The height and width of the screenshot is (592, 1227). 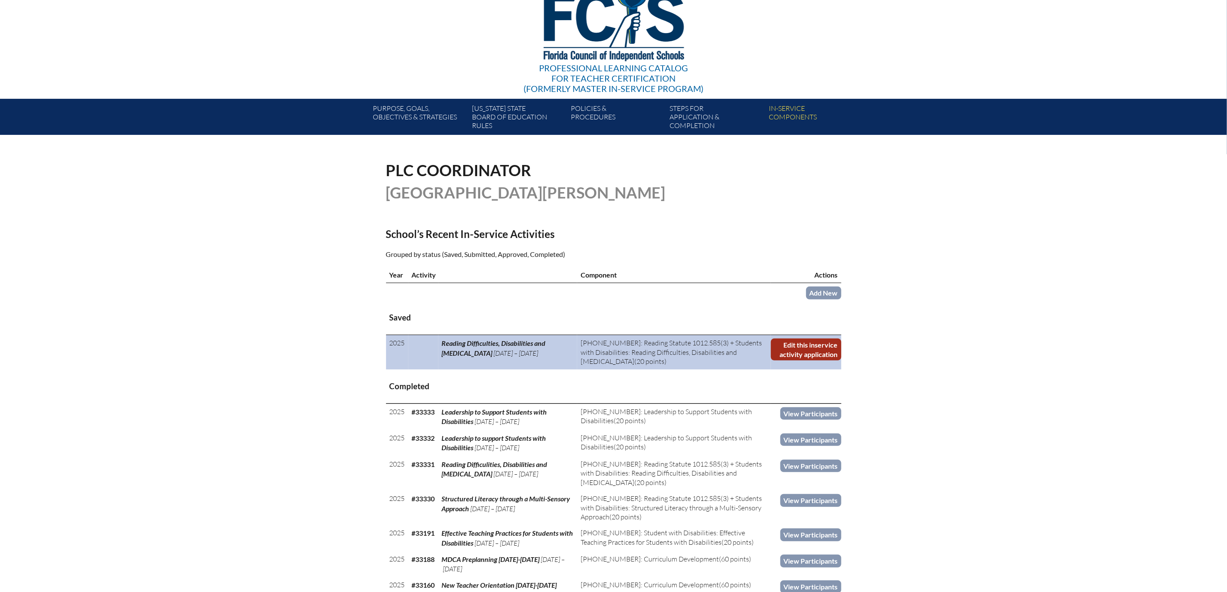 I want to click on h3: Saved, so click(x=614, y=317).